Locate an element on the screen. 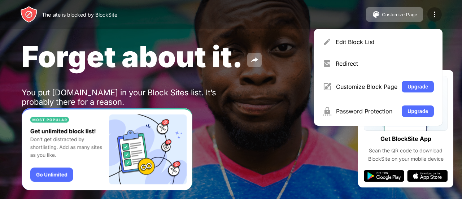 This screenshot has width=462, height=199. span: Forget about it. is located at coordinates (132, 56).